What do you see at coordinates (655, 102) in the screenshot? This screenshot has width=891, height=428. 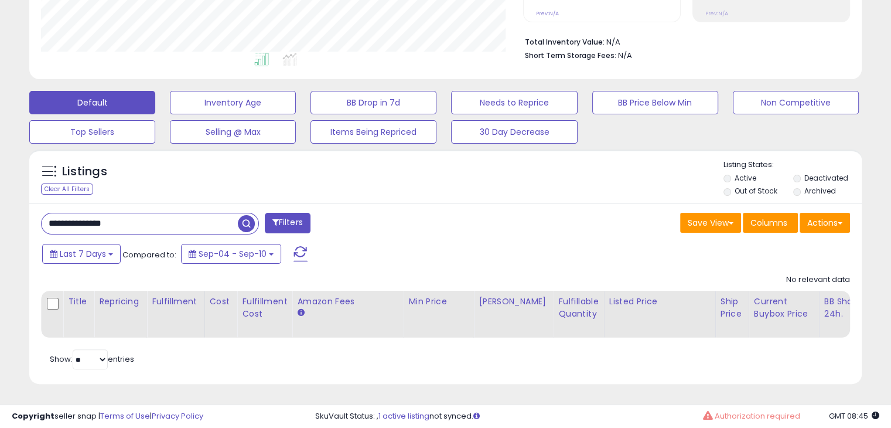 I see `button: BB Price Below Min` at bounding box center [655, 102].